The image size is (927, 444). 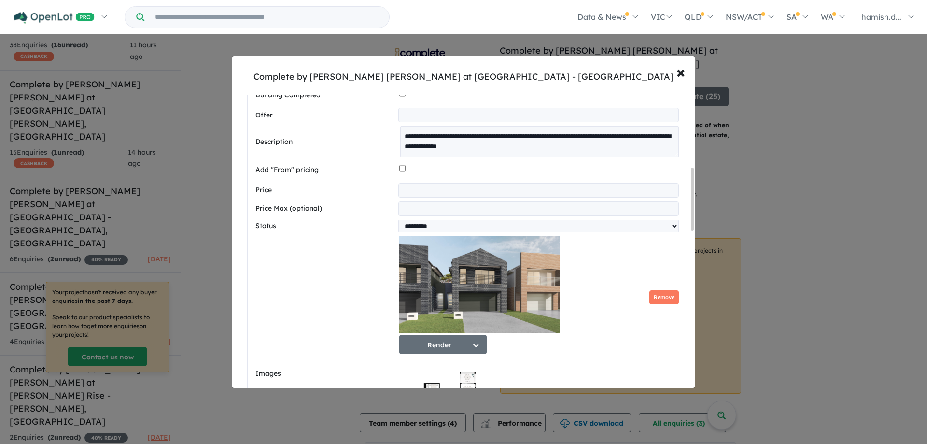 I want to click on label: Images, so click(x=326, y=374).